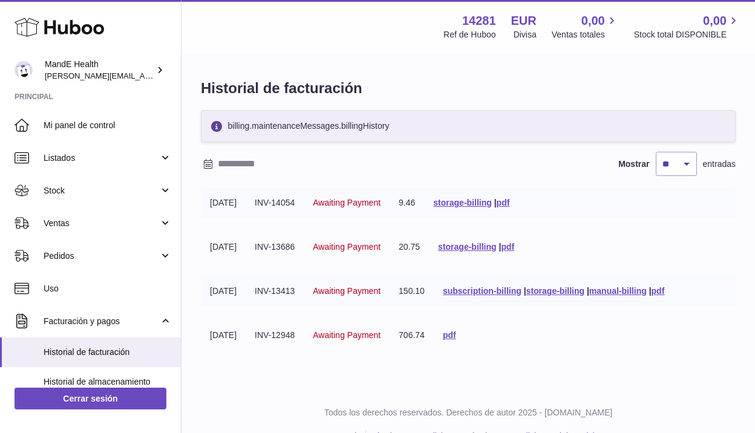 Image resolution: width=755 pixels, height=433 pixels. Describe the element at coordinates (101, 191) in the screenshot. I see `span: Stock` at that location.